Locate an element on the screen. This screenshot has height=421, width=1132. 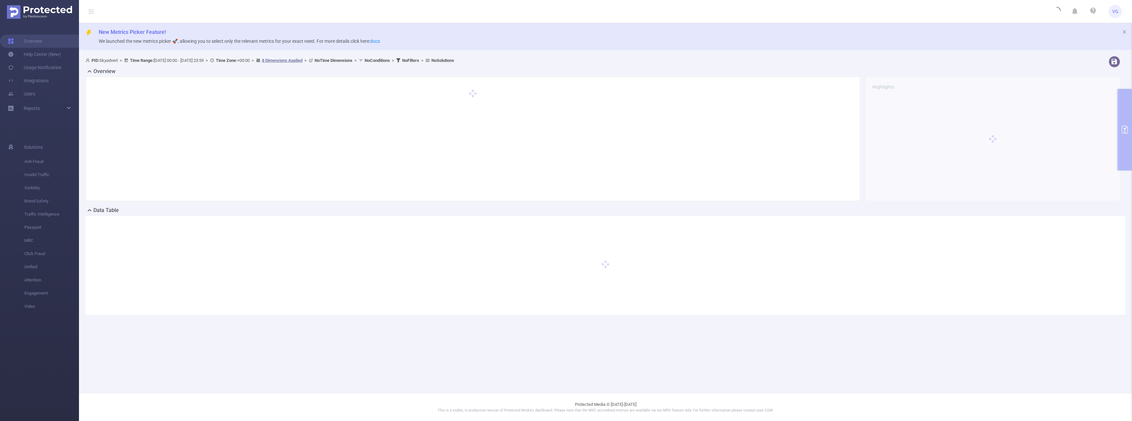
a: Usage Notification is located at coordinates (35, 67).